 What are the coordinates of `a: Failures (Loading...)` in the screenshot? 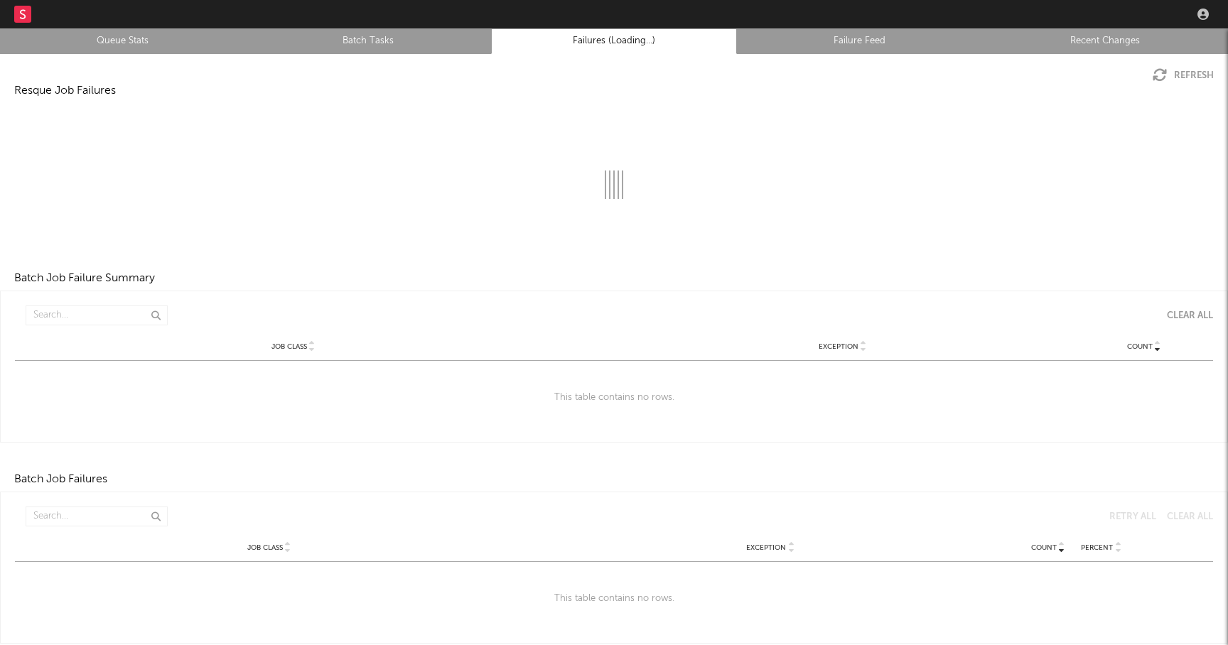 It's located at (614, 41).